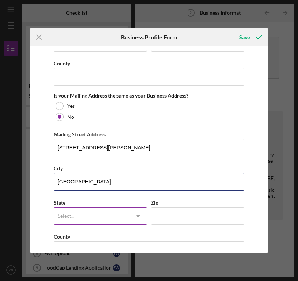 The height and width of the screenshot is (281, 298). I want to click on label: Zip, so click(155, 202).